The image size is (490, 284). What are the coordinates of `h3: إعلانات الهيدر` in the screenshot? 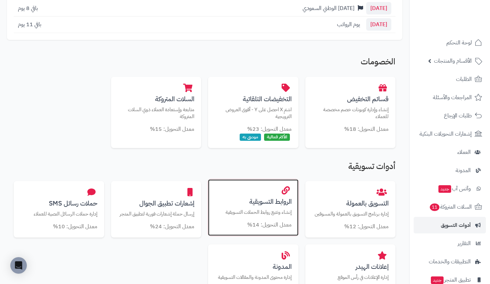 It's located at (350, 266).